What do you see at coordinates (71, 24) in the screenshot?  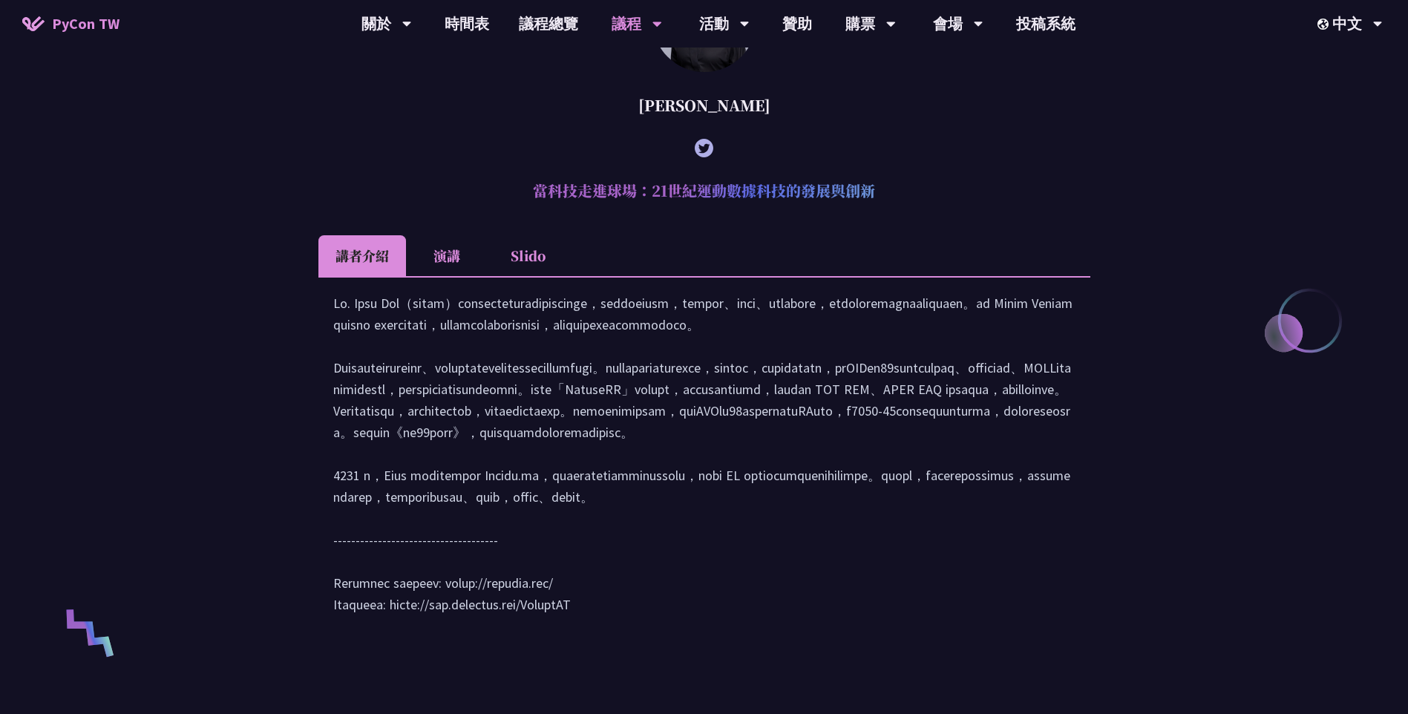 I see `a: PyCon TW` at bounding box center [71, 24].